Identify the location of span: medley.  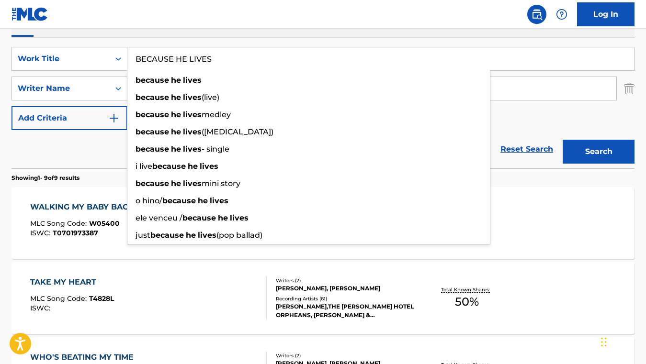
(216, 114).